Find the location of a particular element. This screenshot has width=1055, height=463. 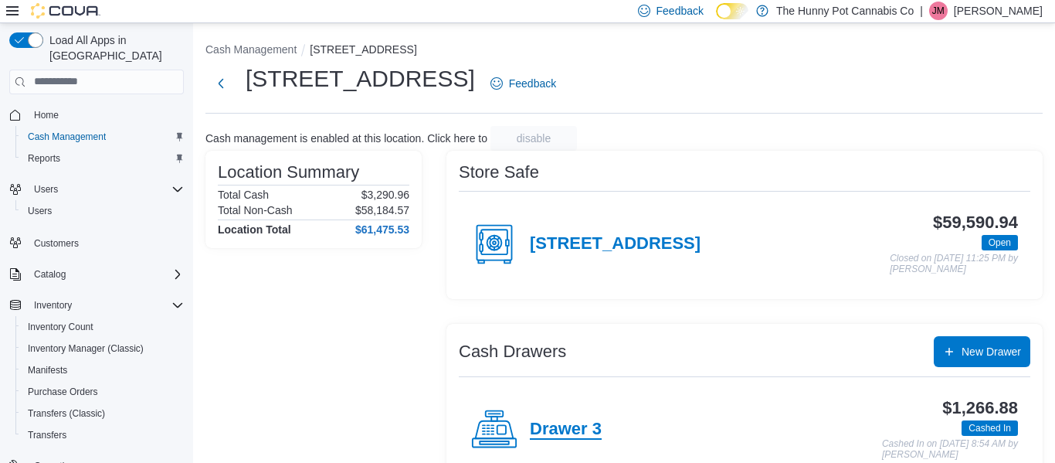

a: Transfers is located at coordinates (47, 435).